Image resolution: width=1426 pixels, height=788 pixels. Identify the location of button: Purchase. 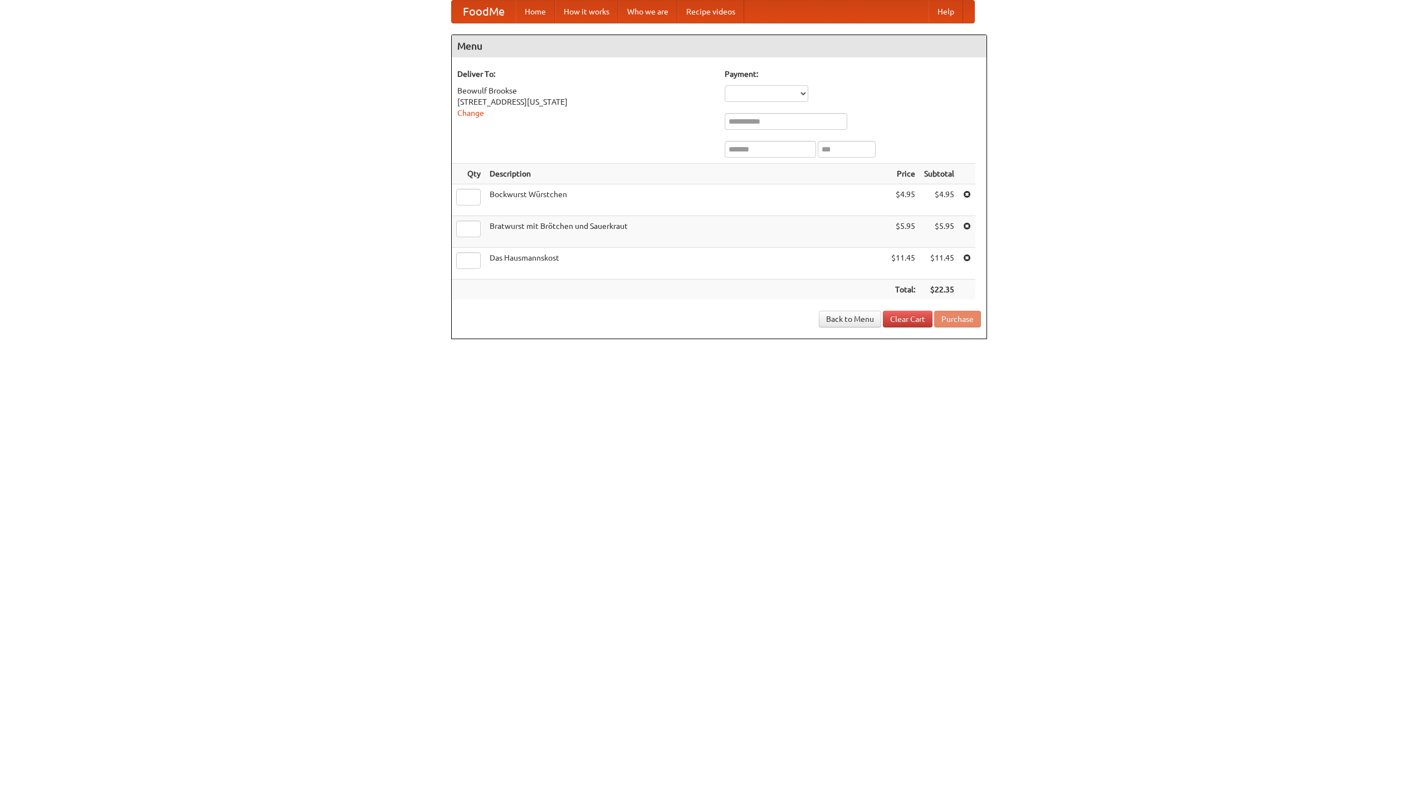
(958, 319).